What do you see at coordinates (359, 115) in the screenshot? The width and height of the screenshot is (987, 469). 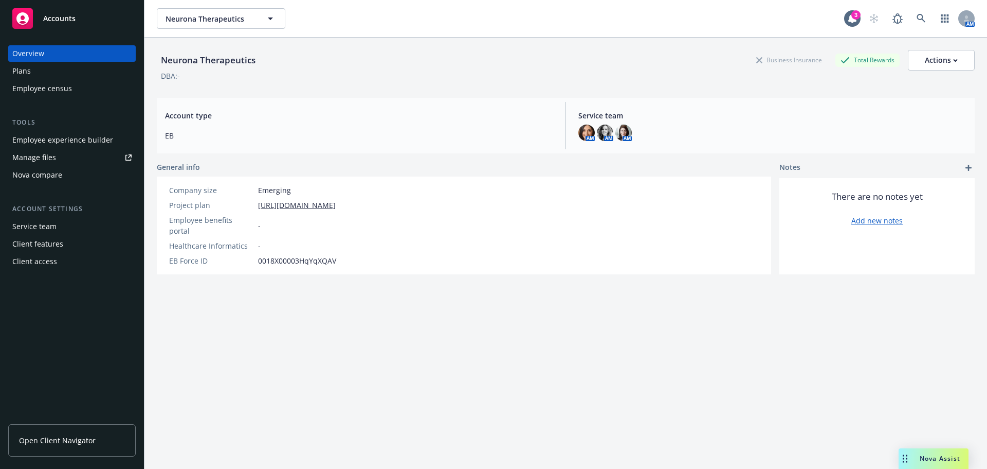 I see `span: Account type` at bounding box center [359, 115].